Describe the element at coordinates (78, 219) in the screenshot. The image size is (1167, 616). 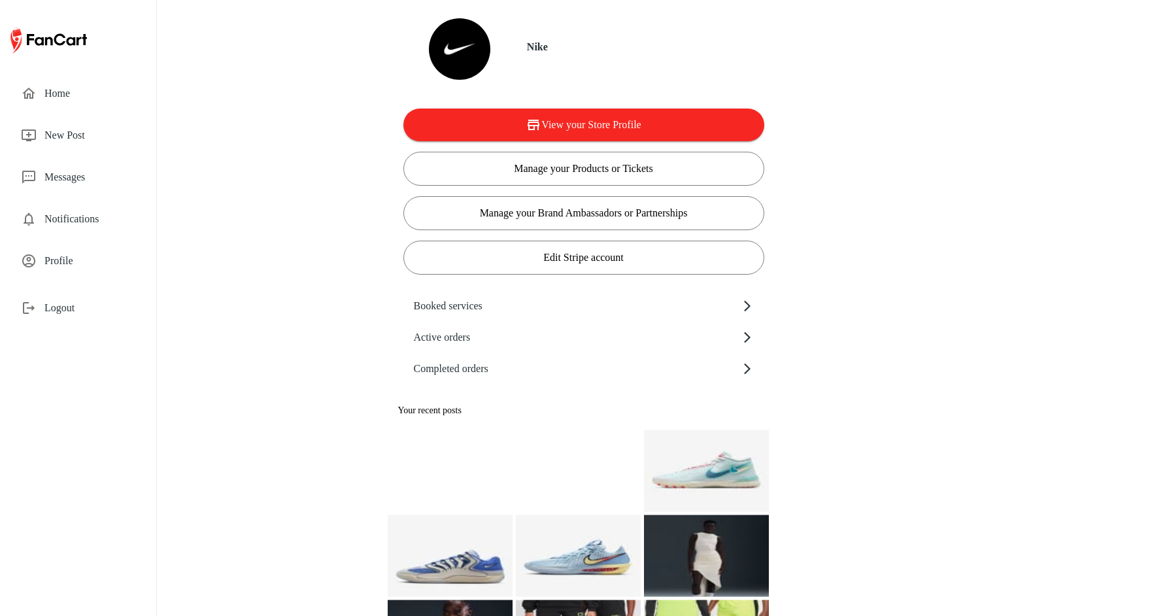
I see `div: Notifications` at that location.